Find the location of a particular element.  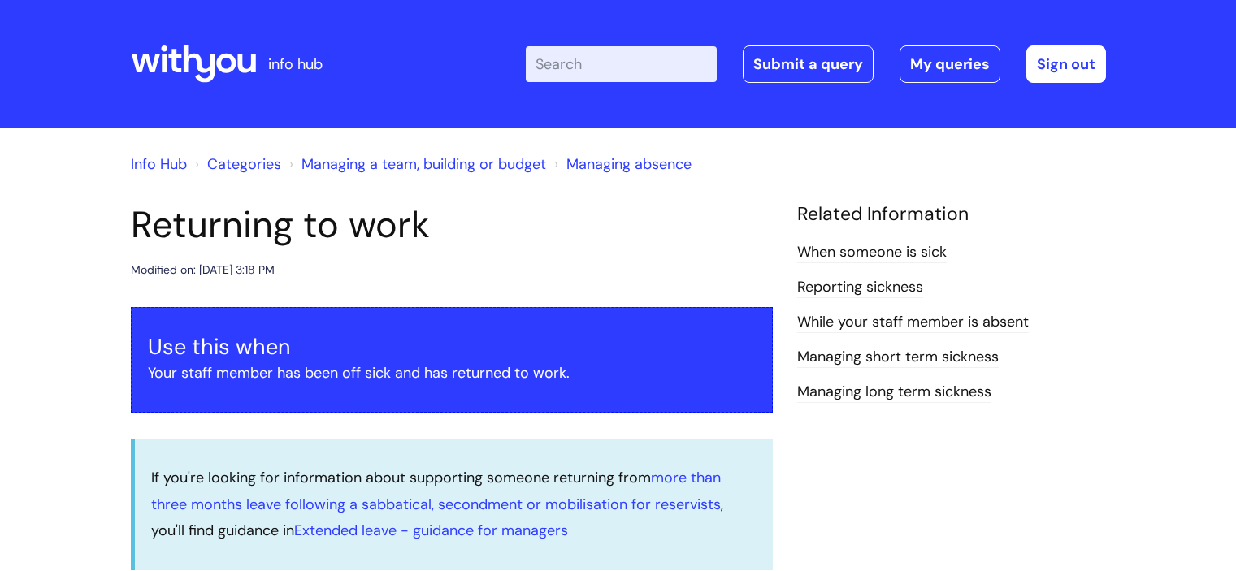

h3: Use this when is located at coordinates (452, 347).